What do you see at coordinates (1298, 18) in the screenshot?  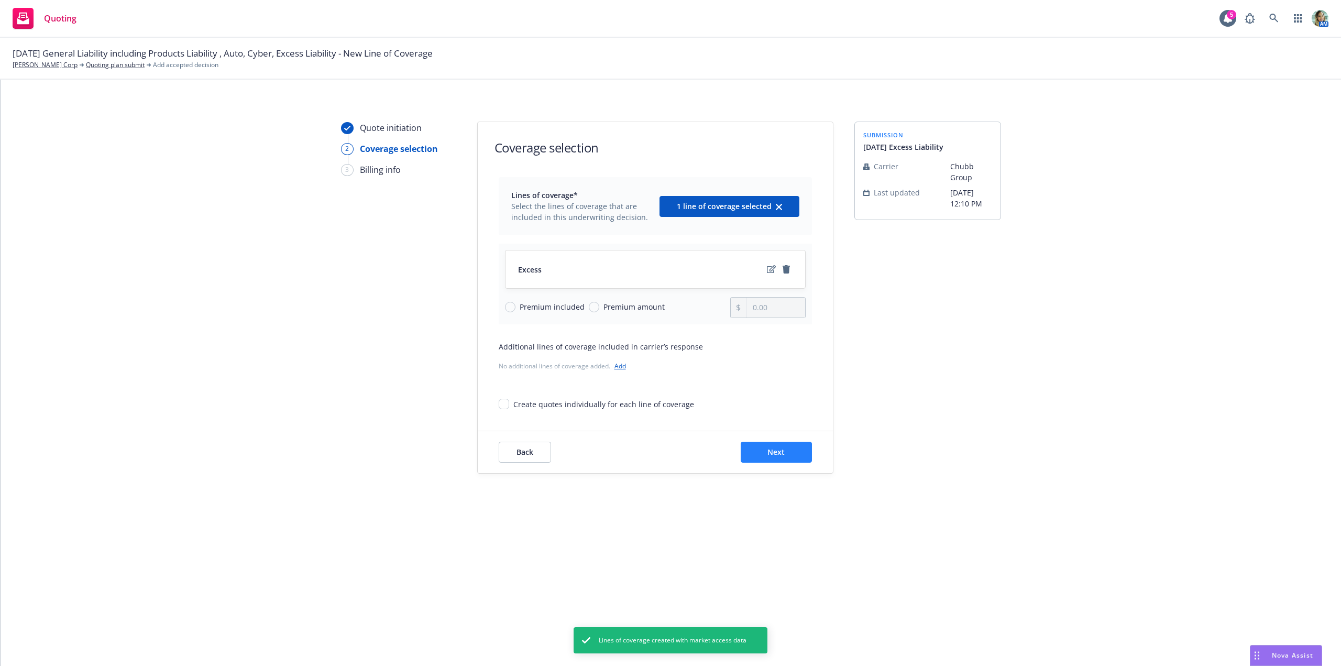 I see `a: Switch app` at bounding box center [1298, 18].